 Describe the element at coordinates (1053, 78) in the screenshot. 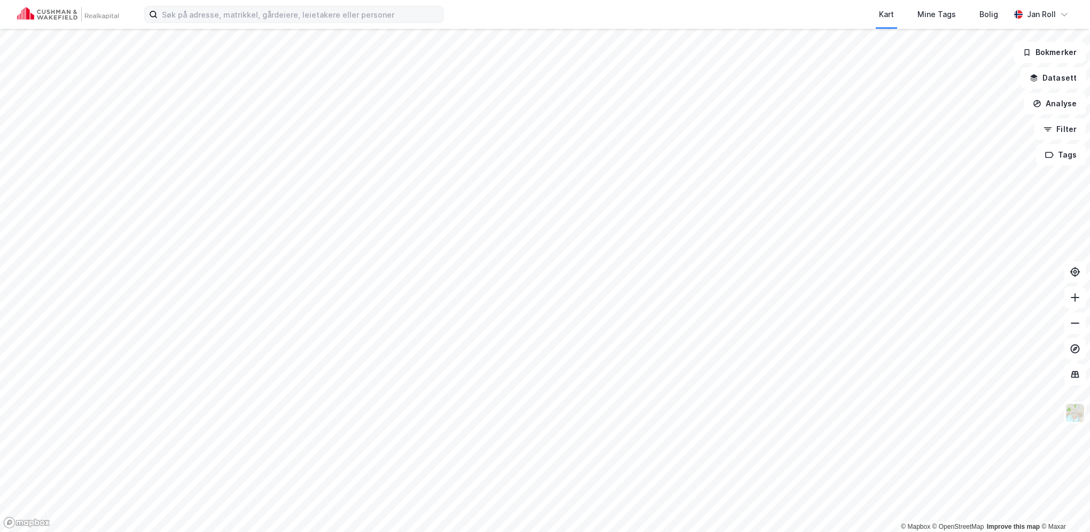

I see `button: Datasett` at that location.